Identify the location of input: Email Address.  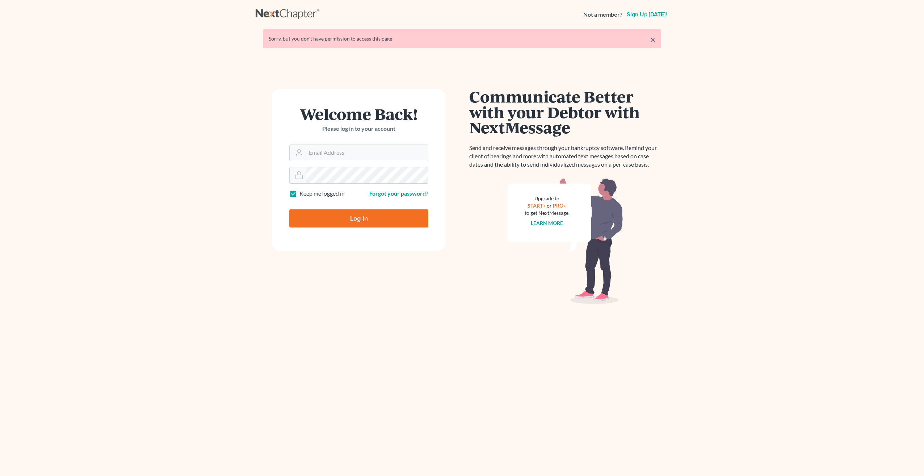
(367, 153).